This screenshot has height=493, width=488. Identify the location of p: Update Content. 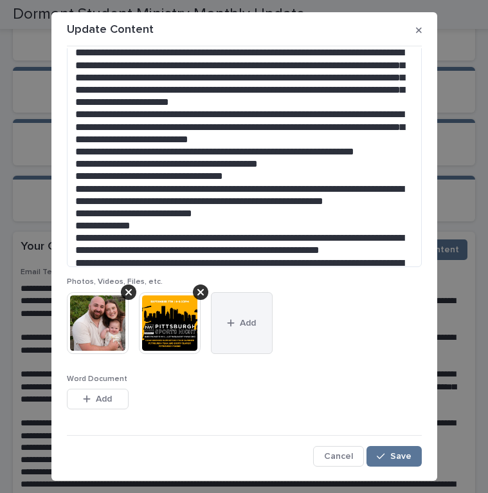
(110, 30).